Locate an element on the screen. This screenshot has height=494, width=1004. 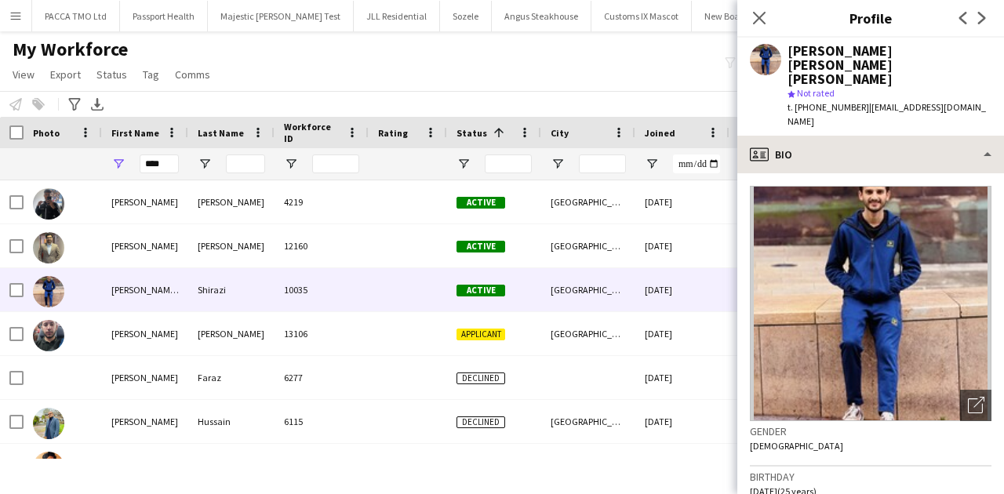
button: Customs IX Mascot is located at coordinates (642, 16).